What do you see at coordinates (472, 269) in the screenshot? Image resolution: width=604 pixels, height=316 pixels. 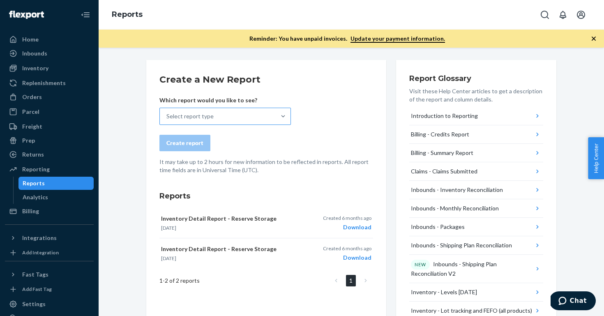 I see `div: Inbounds - Shipping Plan Reconciliation V2` at bounding box center [472, 269].